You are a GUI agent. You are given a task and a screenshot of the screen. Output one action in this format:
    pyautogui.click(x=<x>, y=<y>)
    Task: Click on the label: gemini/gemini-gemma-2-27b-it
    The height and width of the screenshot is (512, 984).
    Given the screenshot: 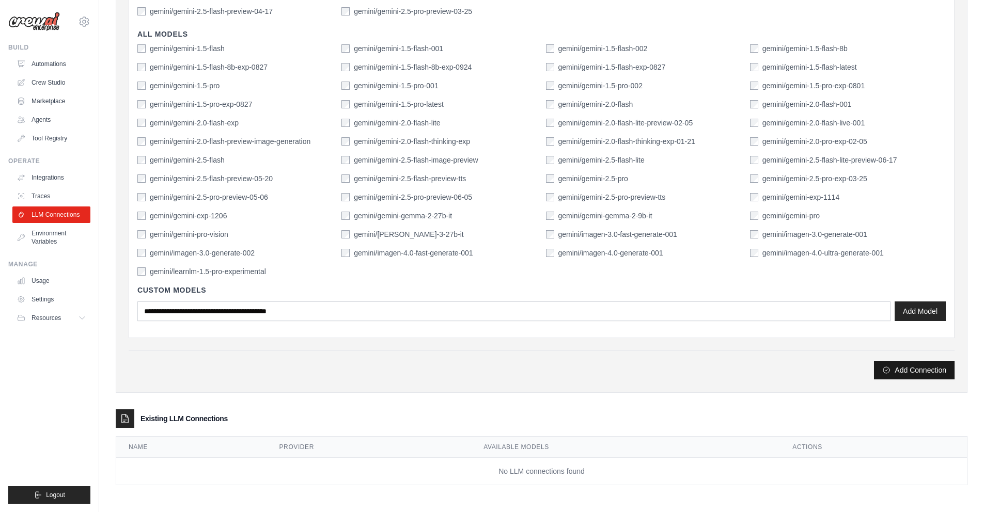 What is the action you would take?
    pyautogui.click(x=403, y=216)
    